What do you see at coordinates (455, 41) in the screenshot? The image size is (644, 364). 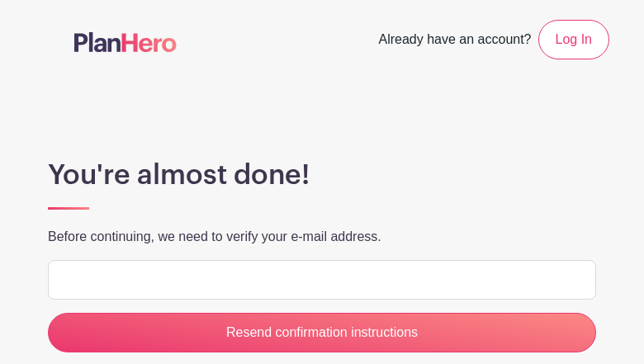 I see `span: Already have an account?` at bounding box center [455, 41].